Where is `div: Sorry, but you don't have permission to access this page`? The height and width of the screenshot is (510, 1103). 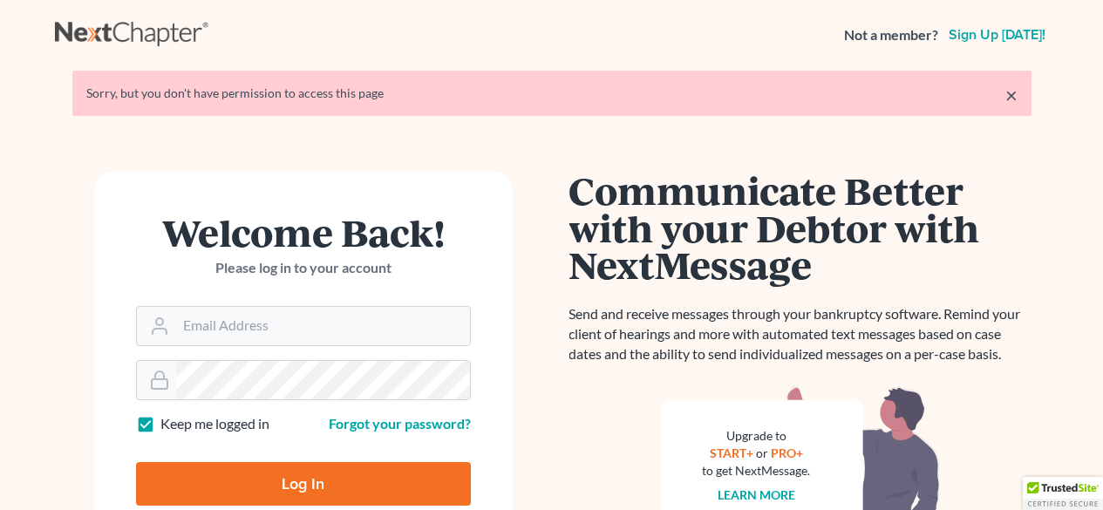
div: Sorry, but you don't have permission to access this page is located at coordinates (552, 93).